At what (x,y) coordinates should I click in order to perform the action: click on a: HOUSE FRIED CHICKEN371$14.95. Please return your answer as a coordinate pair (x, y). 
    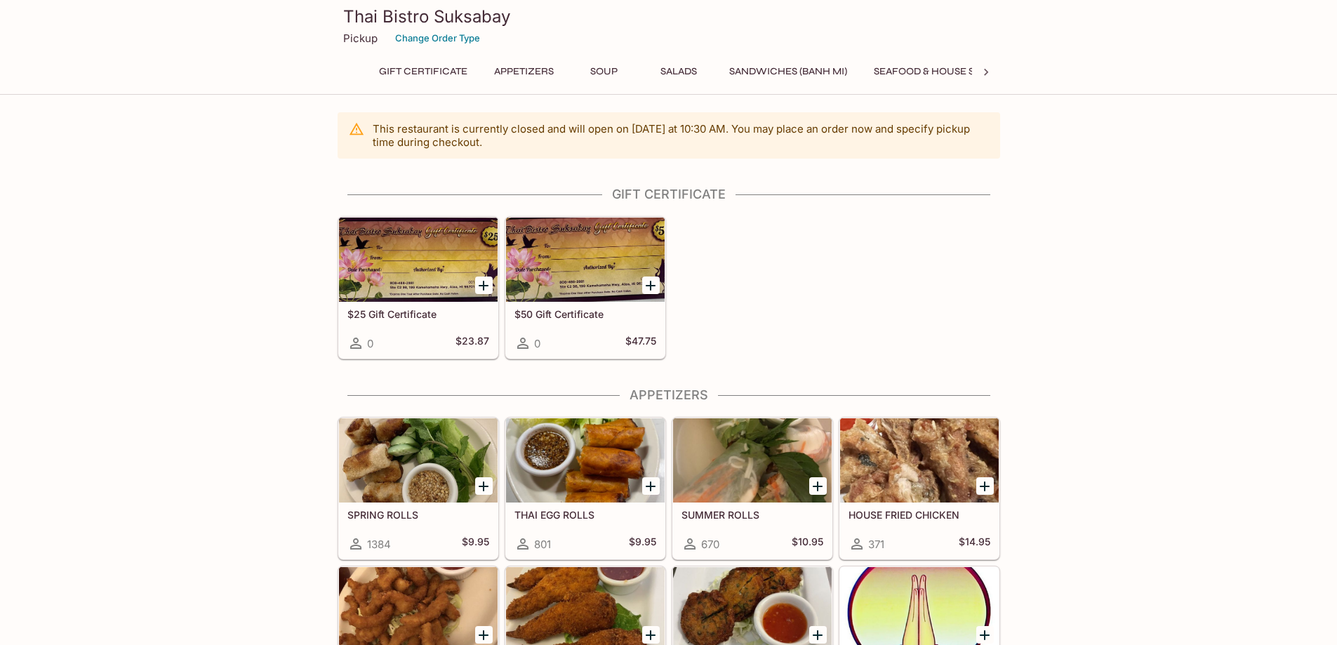
    Looking at the image, I should click on (919, 488).